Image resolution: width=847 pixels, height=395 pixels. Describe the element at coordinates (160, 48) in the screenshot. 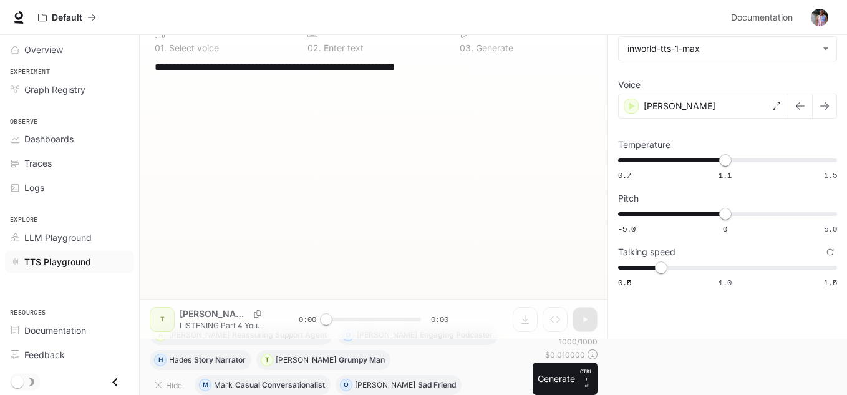

I see `p: 0 1 .` at that location.